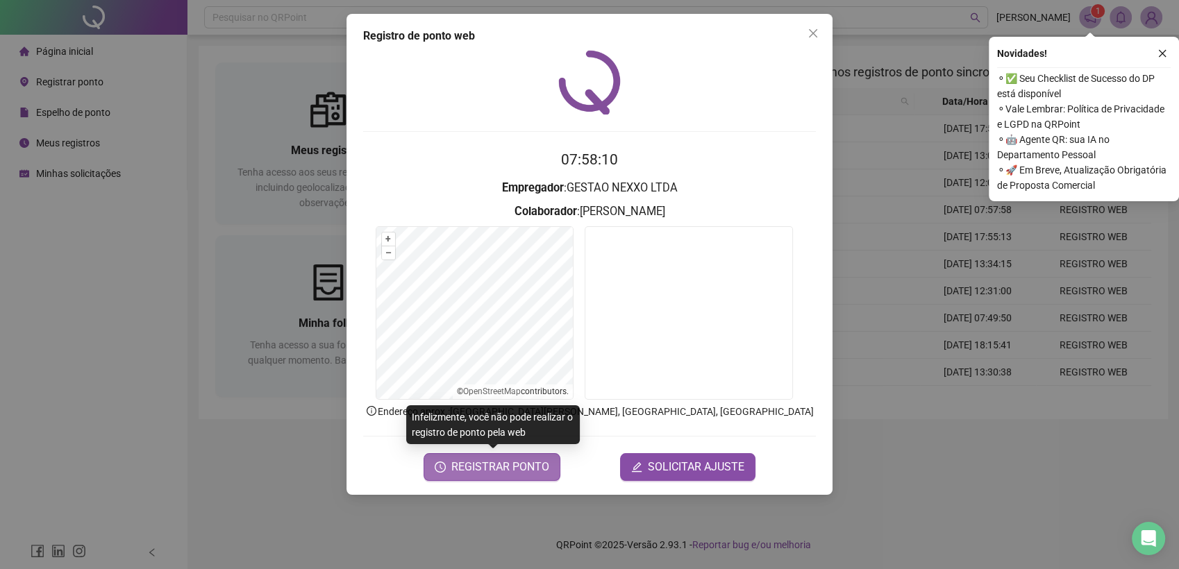  I want to click on span: ⚬ 🤖 Agente QR: sua IA no Departamento Pessoal, so click(1084, 147).